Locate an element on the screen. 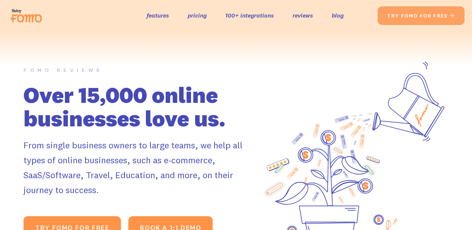 The height and width of the screenshot is (230, 472). div: FOMO REVIEWS is located at coordinates (63, 70).